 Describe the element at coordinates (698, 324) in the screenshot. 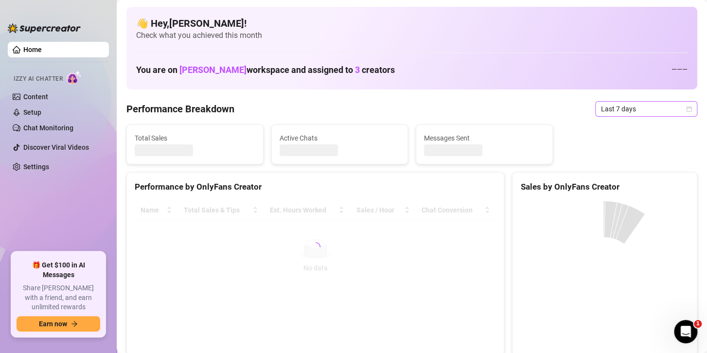

I see `span: 1` at that location.